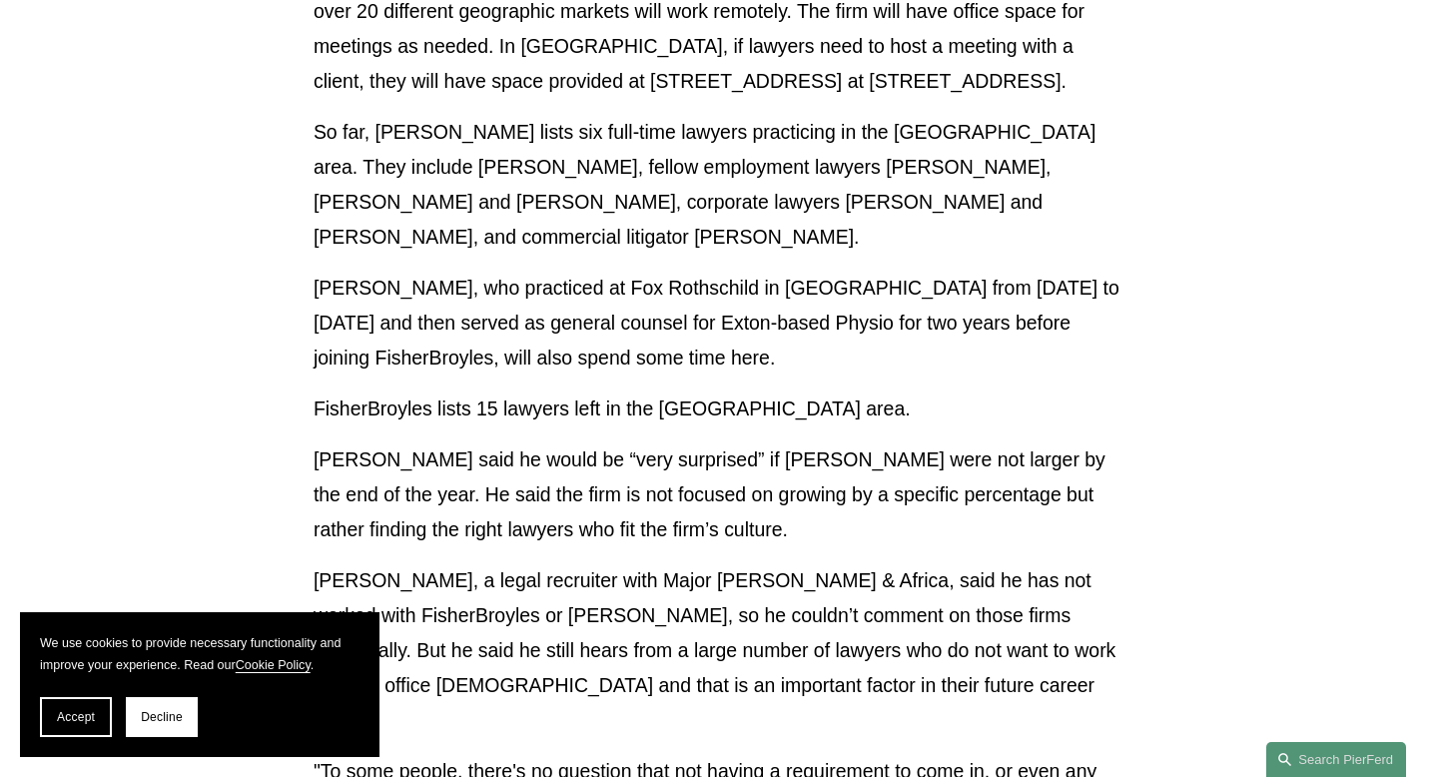  I want to click on button: Decline, so click(162, 717).